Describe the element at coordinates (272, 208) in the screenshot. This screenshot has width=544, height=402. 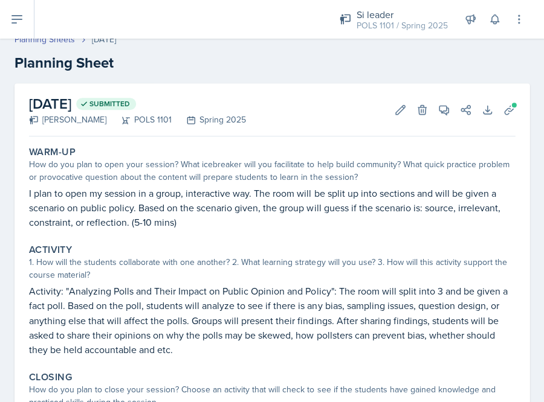
I see `p: I plan to open my session in a group, interactive way. The room will be split up into sections an...` at that location.